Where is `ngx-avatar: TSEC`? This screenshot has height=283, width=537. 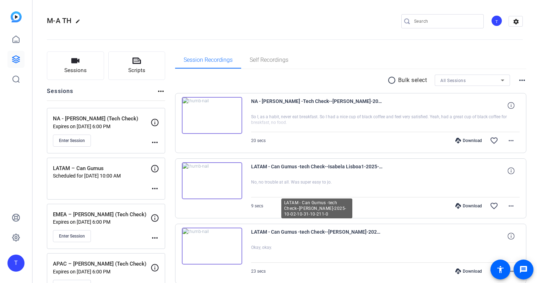 ngx-avatar: TSEC is located at coordinates (497, 21).